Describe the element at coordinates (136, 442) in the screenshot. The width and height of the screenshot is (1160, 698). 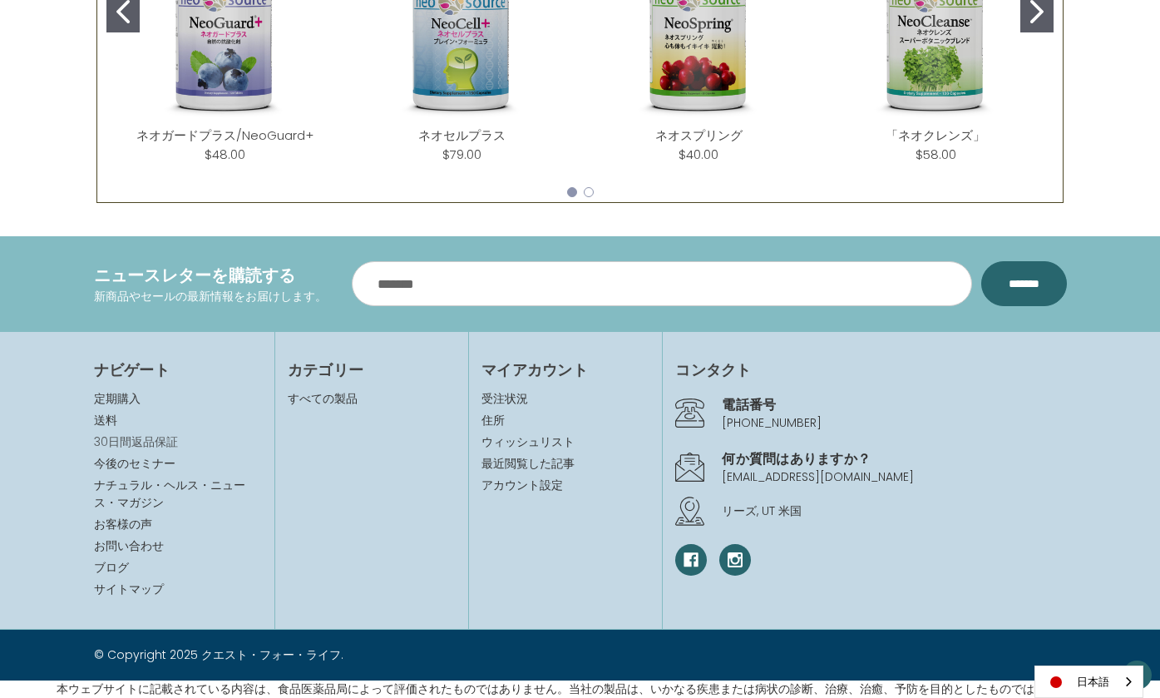
I see `a: 30日間返品保証` at that location.